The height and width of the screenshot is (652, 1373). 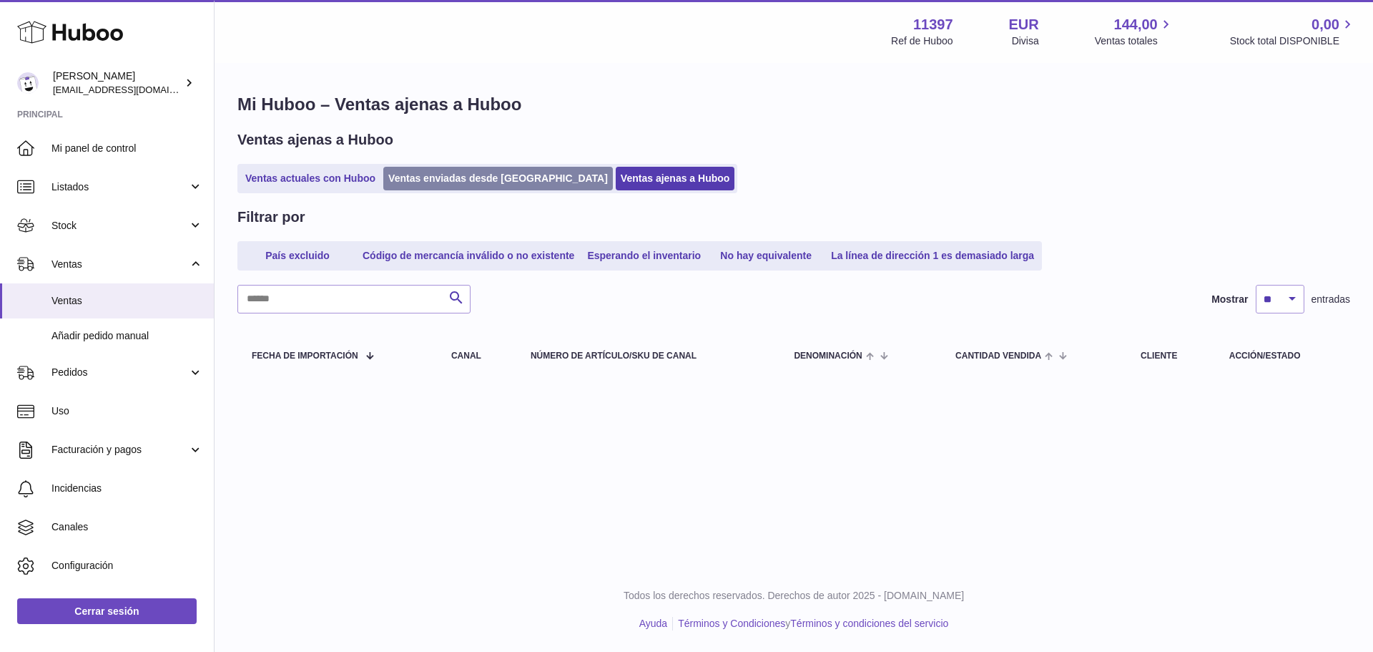 I want to click on div: Canal, so click(x=476, y=356).